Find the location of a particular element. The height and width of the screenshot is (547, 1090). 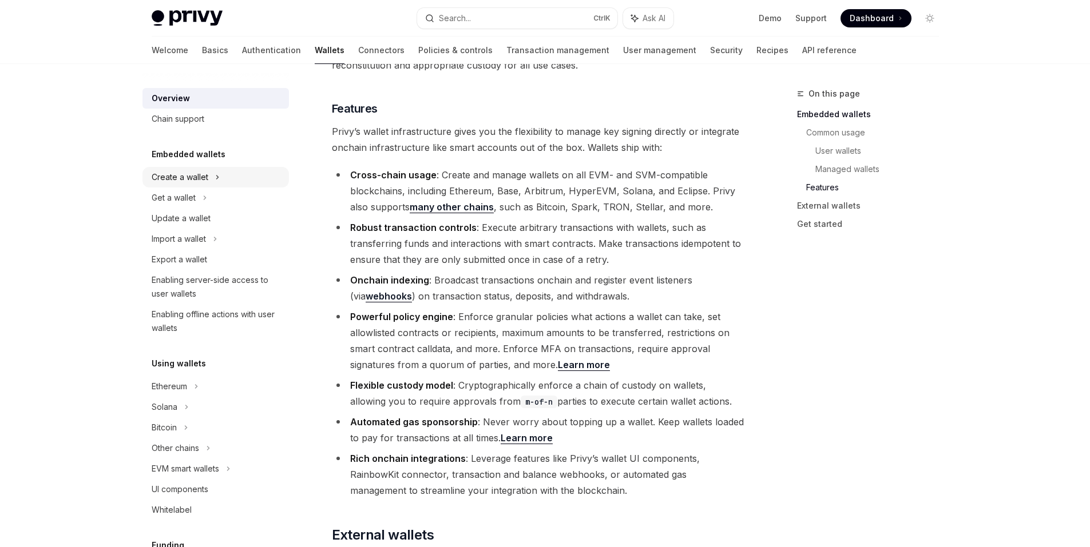

a: webhooks is located at coordinates (388, 296).